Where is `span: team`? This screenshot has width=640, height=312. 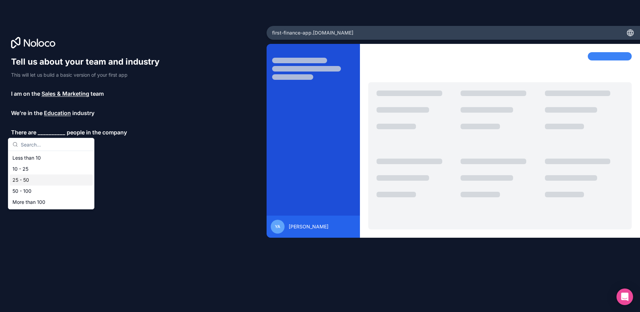 span: team is located at coordinates (97, 94).